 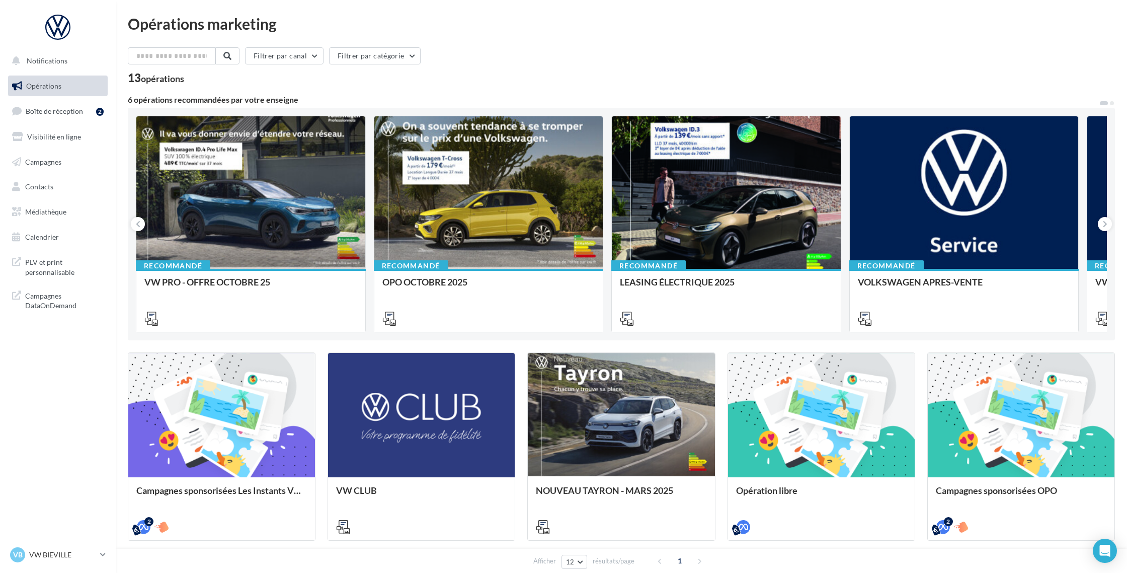 I want to click on div: opérations, so click(x=162, y=78).